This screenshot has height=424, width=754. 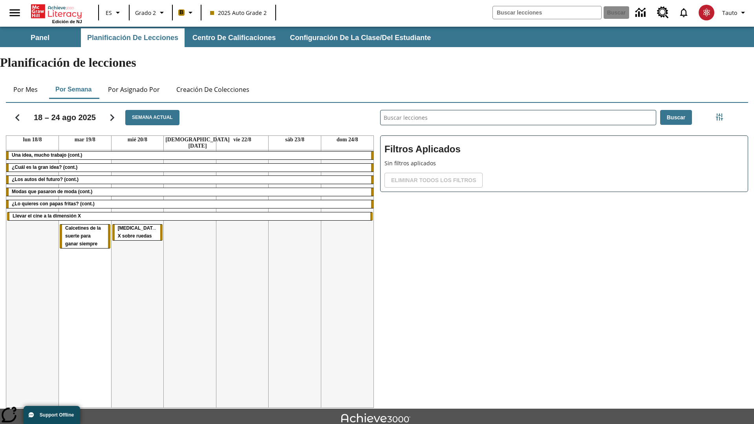 I want to click on button: Perfil/Configuración, so click(x=734, y=13).